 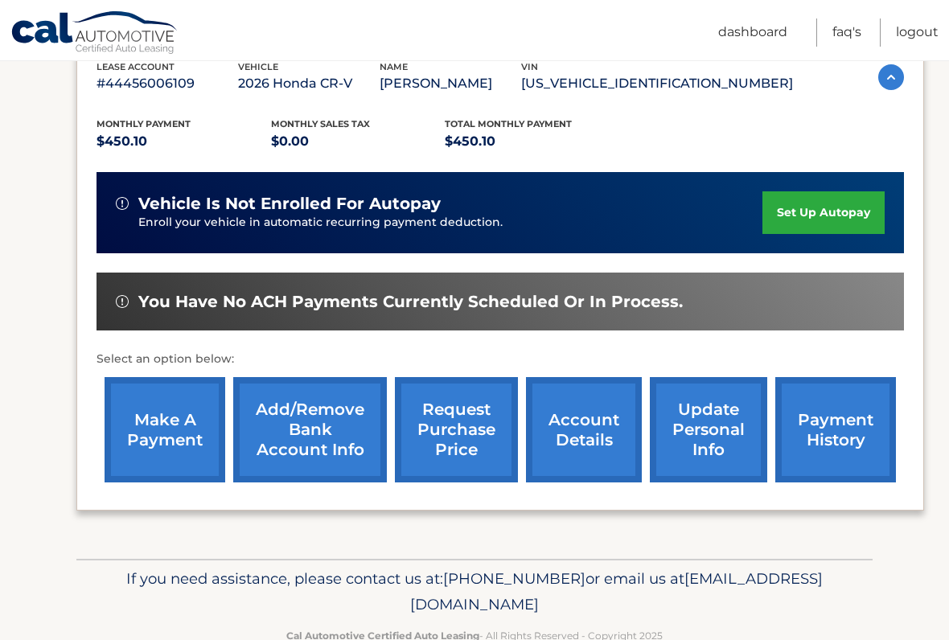 What do you see at coordinates (475, 592) in the screenshot?
I see `p: If you need assistance, please contact us at: or email us at` at bounding box center [475, 592].